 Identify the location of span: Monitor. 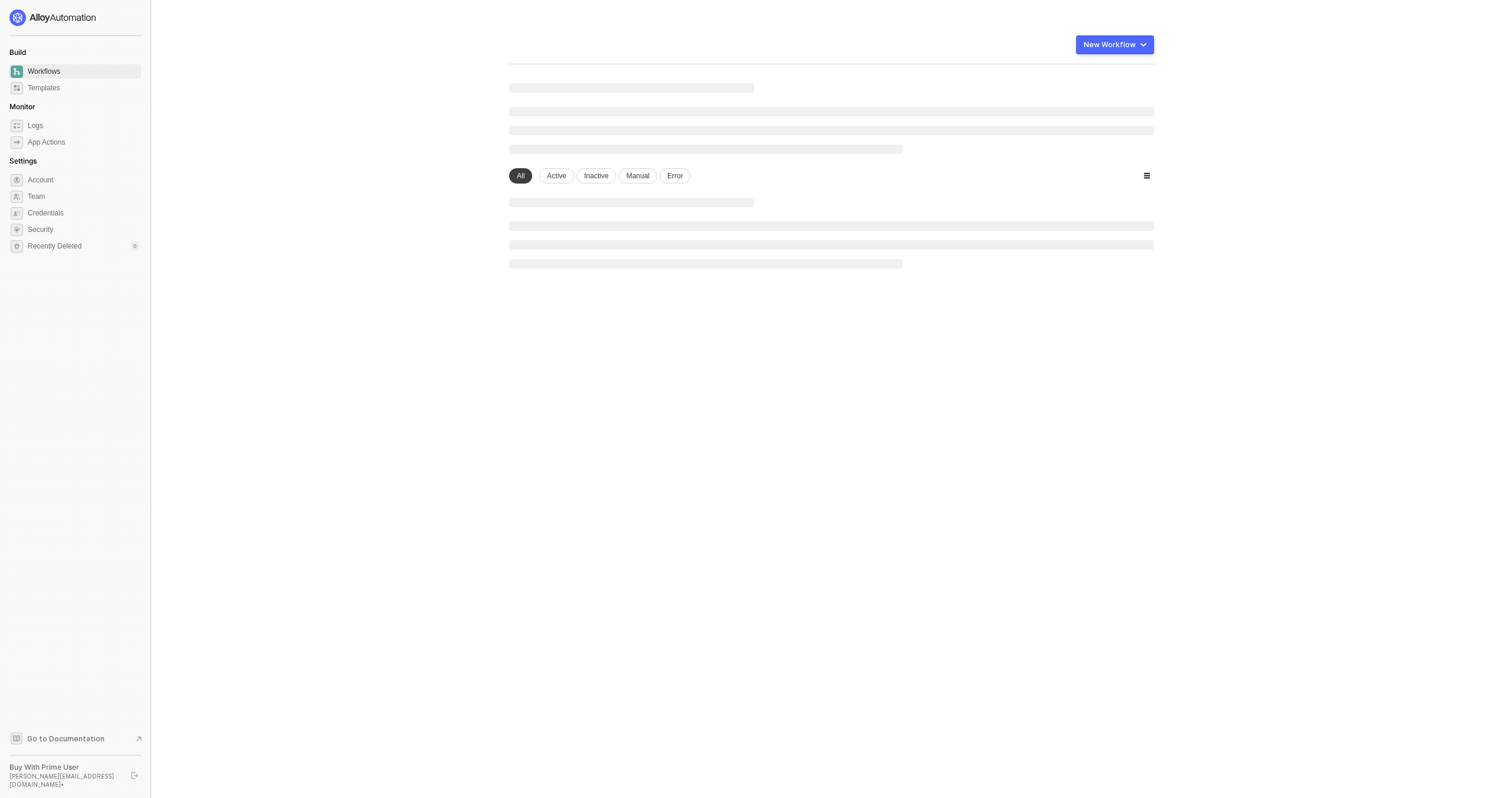
(23, 107).